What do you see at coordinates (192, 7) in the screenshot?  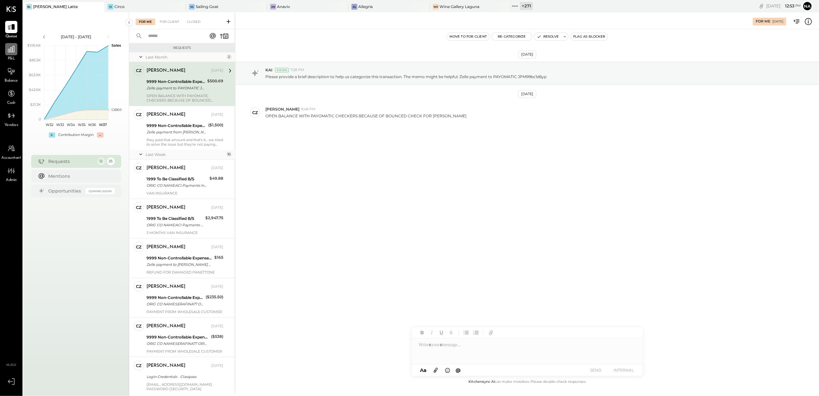 I see `div: SG` at bounding box center [192, 7].